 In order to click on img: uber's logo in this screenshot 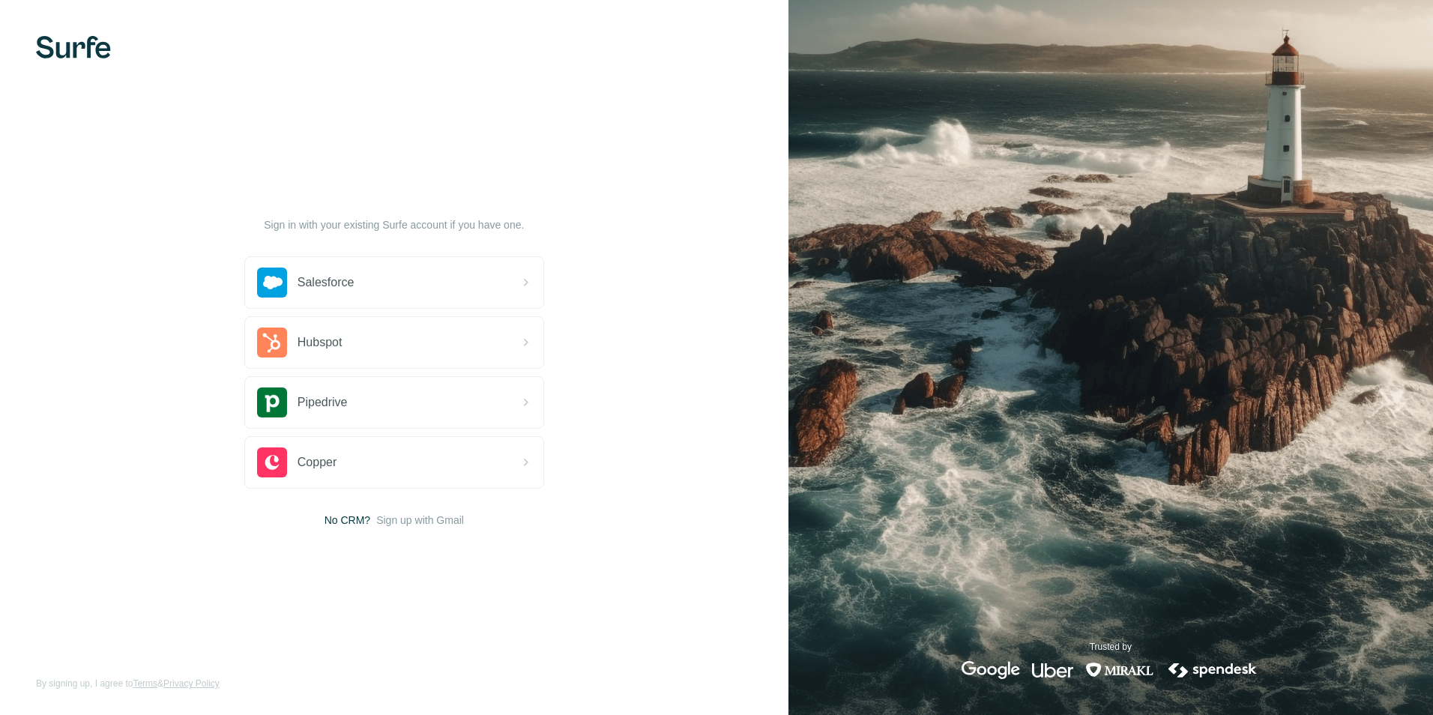, I will do `click(1052, 670)`.